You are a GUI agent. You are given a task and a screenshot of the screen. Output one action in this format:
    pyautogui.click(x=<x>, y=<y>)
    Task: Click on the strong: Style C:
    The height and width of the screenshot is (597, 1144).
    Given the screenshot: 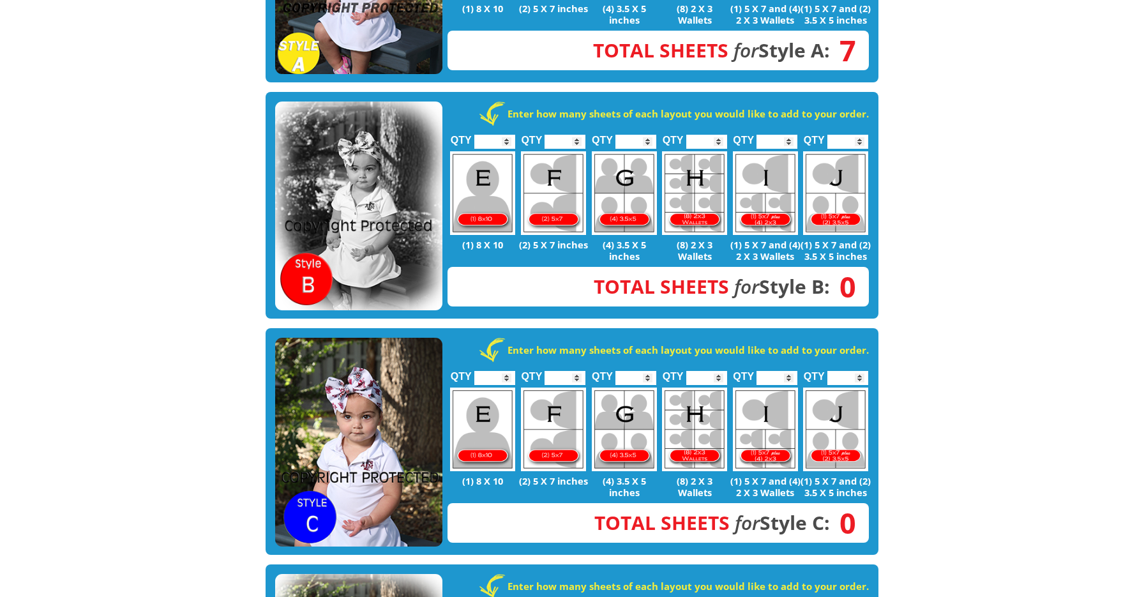 What is the action you would take?
    pyautogui.click(x=712, y=522)
    